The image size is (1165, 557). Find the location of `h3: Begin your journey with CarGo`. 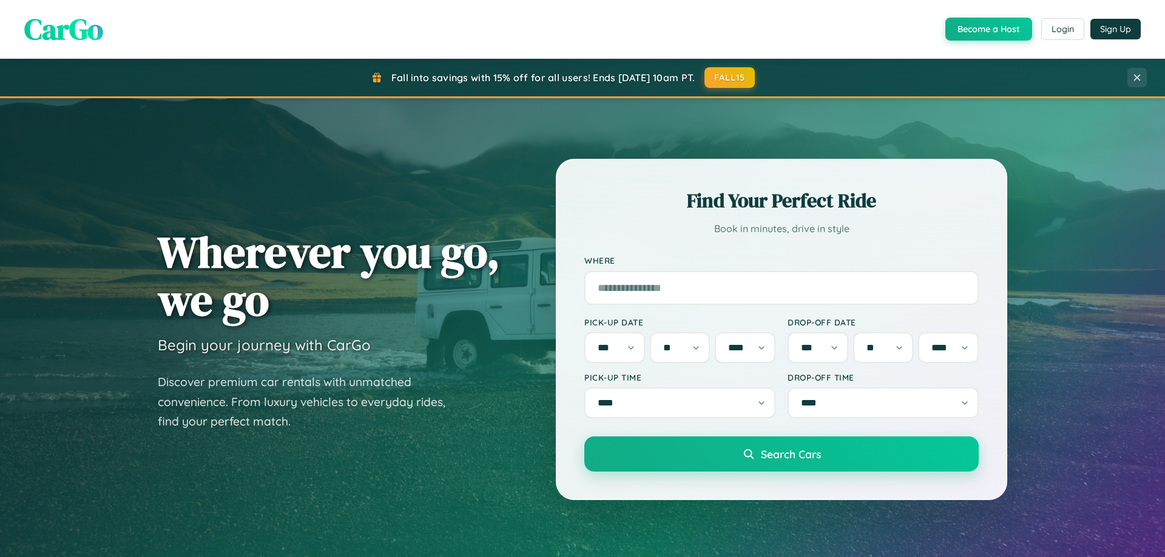

h3: Begin your journey with CarGo is located at coordinates (264, 345).